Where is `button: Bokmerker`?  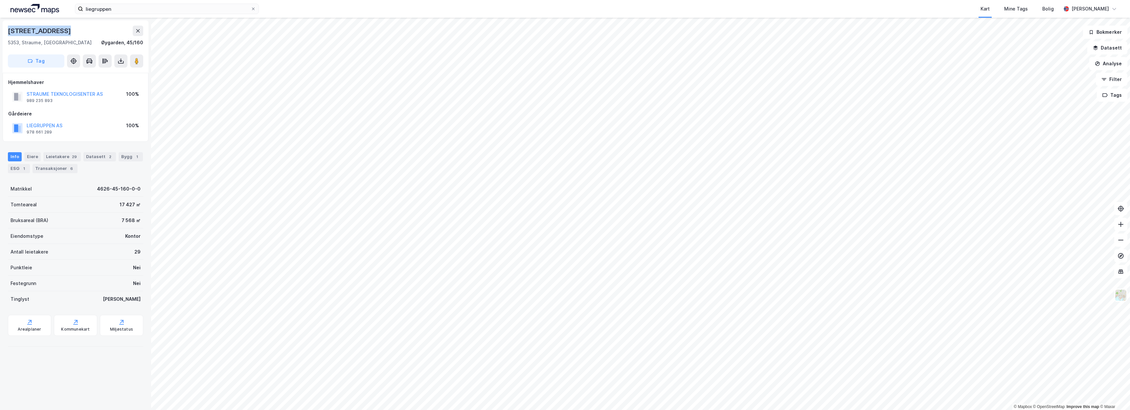
button: Bokmerker is located at coordinates (1105, 32).